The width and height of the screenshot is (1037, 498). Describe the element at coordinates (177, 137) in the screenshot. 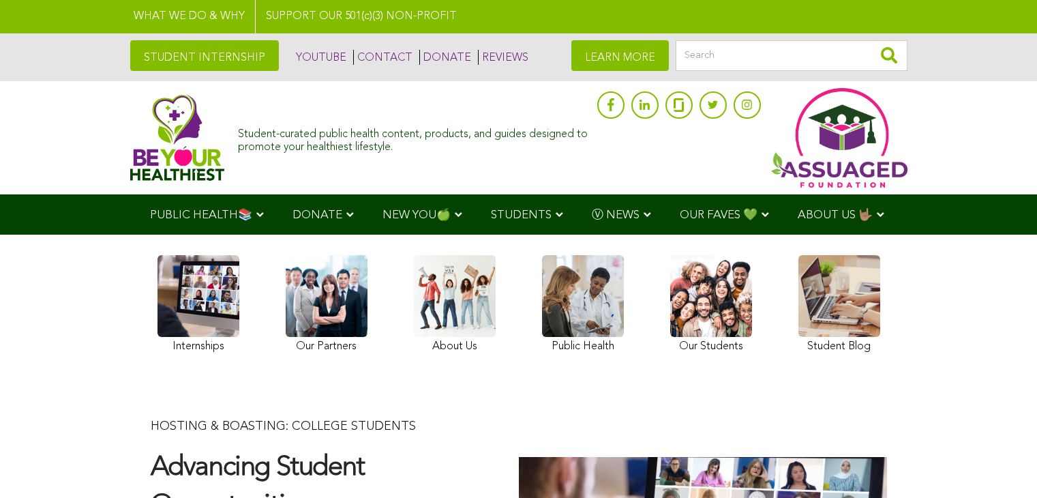

I see `img: Assuaged` at that location.